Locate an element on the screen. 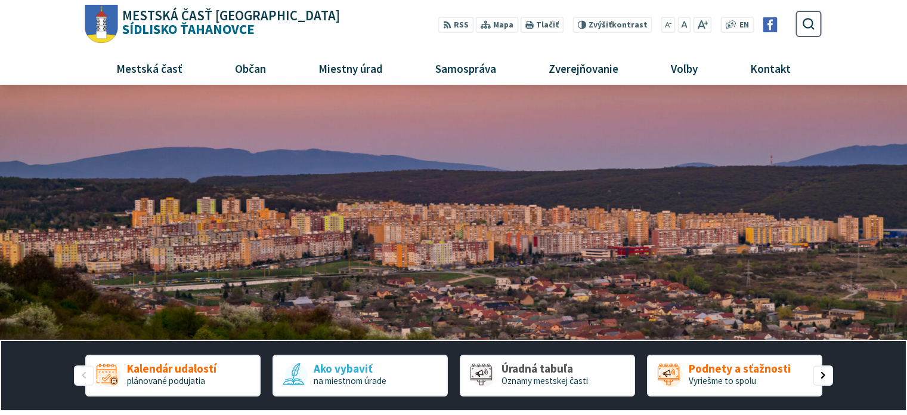  span: EN is located at coordinates (745, 25).